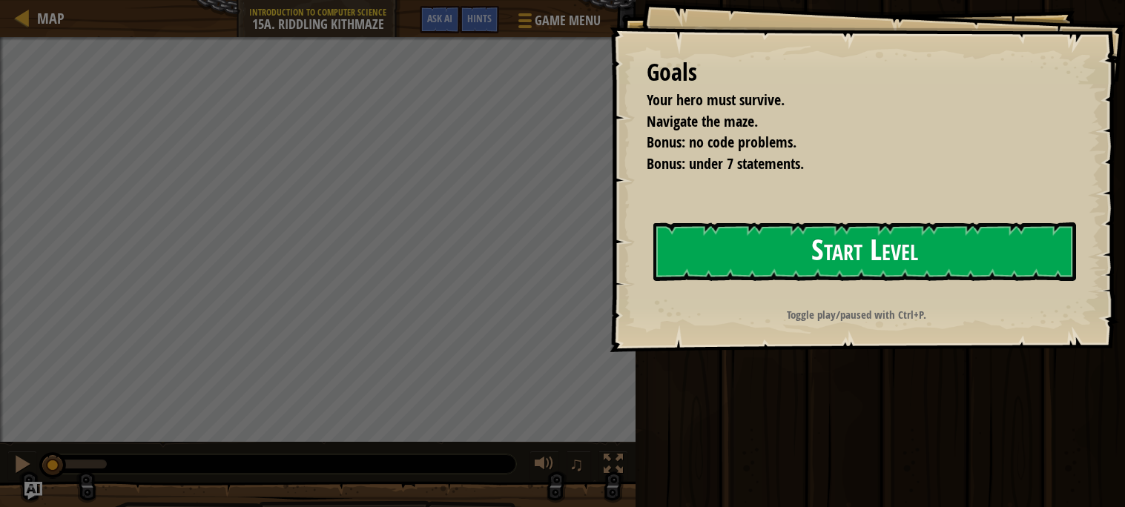 The height and width of the screenshot is (507, 1125). What do you see at coordinates (860, 73) in the screenshot?
I see `div: Goals` at bounding box center [860, 73].